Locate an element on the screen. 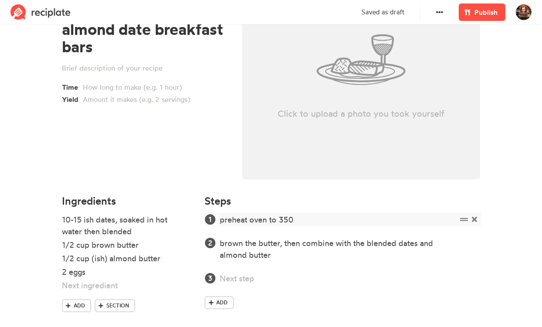 The height and width of the screenshot is (327, 542). span: Yield is located at coordinates (72, 98).